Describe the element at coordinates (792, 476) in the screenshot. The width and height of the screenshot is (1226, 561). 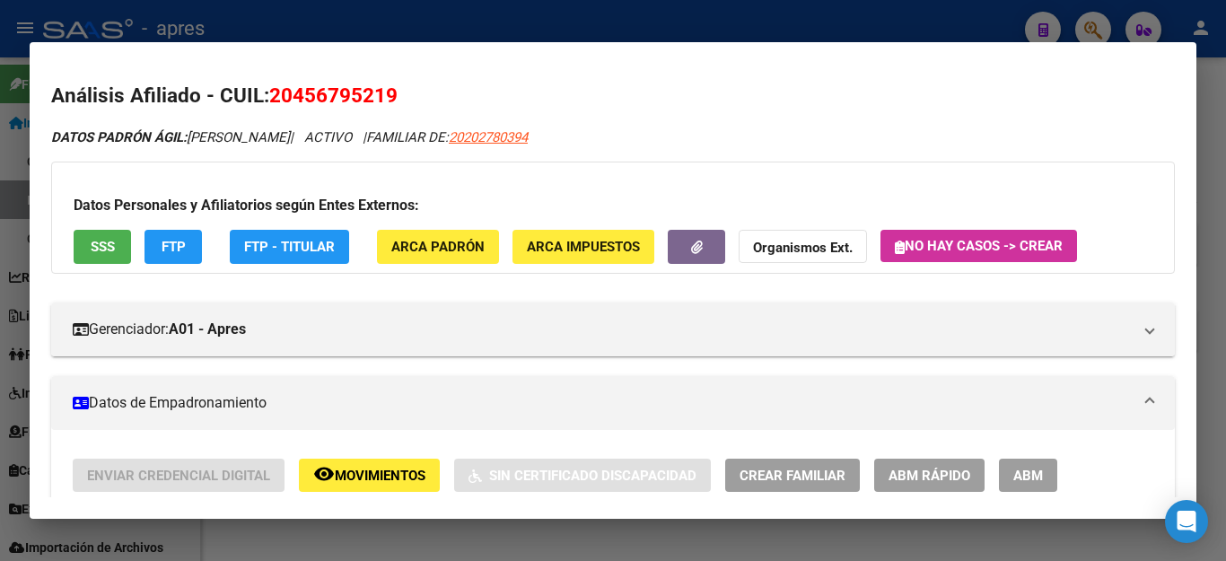
I see `span: Crear Familiar` at that location.